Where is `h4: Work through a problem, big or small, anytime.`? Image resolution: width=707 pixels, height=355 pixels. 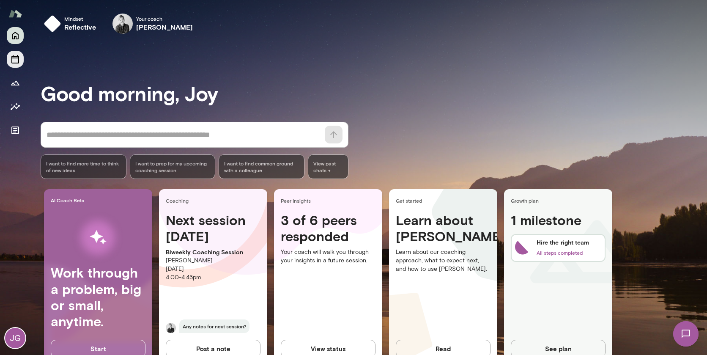 h4: Work through a problem, big or small, anytime. is located at coordinates (98, 297).